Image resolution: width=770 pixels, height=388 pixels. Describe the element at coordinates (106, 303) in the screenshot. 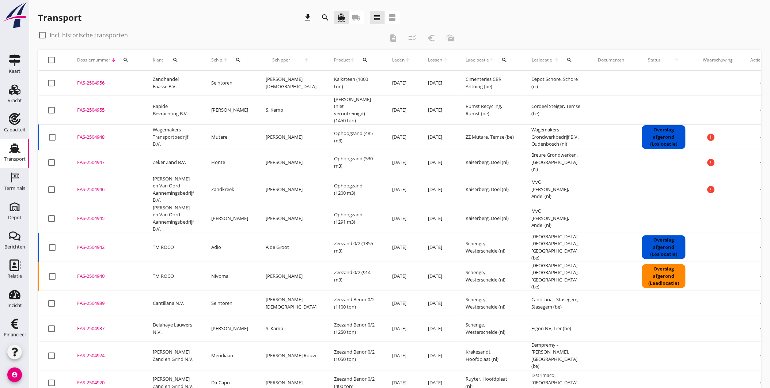

I see `div: FAS-2504939` at that location.